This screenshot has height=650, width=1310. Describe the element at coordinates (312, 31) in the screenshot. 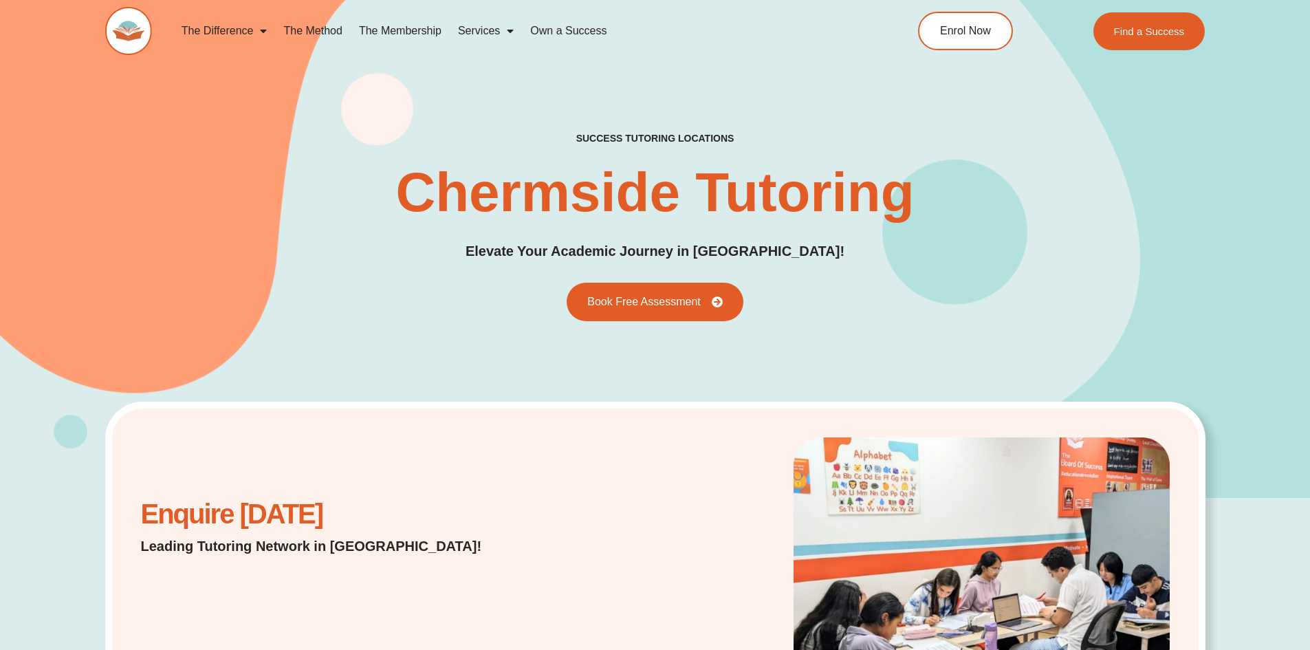

I see `a: The Method` at that location.